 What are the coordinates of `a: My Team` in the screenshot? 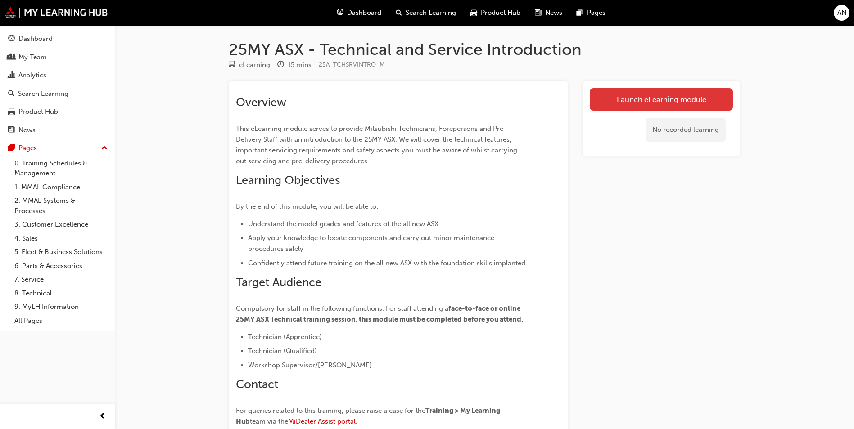 It's located at (57, 57).